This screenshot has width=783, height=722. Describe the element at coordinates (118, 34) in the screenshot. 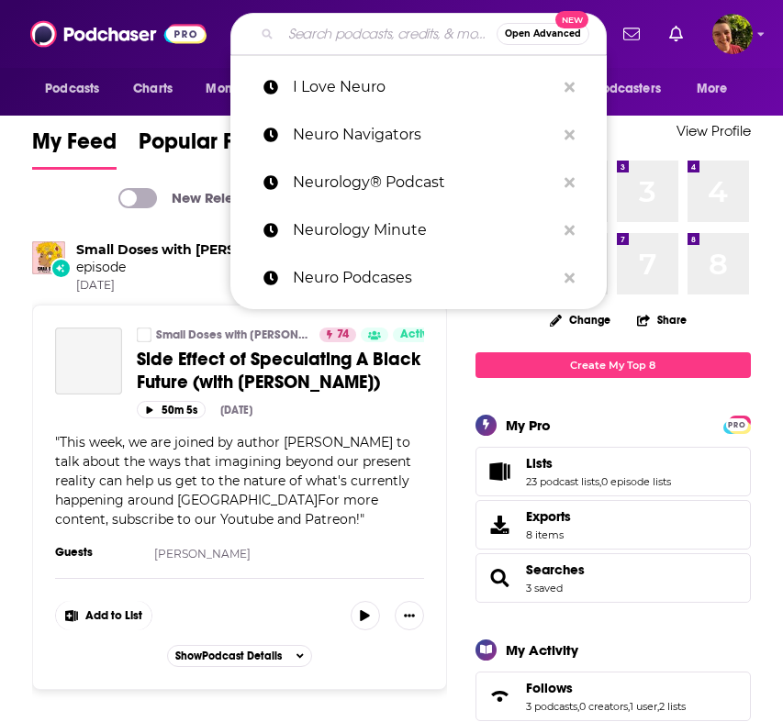

I see `a: Podchaser - Follow, Share and Rate Podcasts` at that location.